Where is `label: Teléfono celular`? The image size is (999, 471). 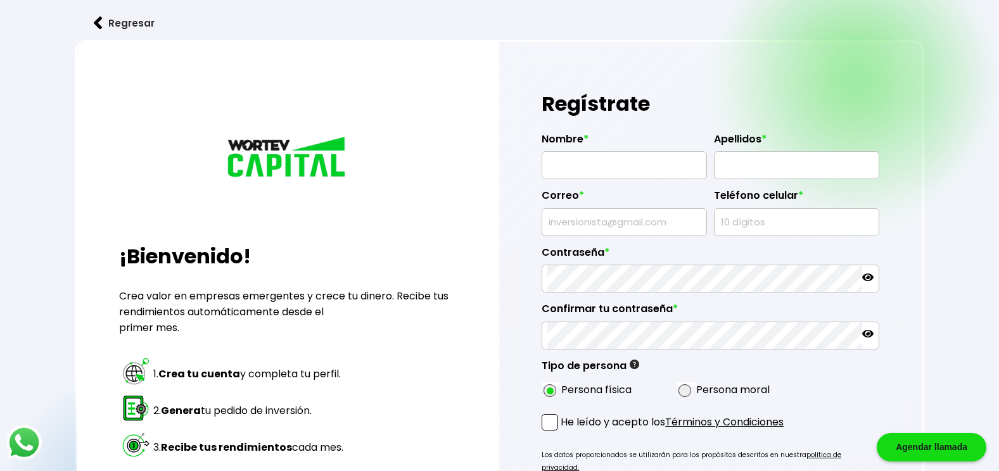 label: Teléfono celular is located at coordinates (796, 199).